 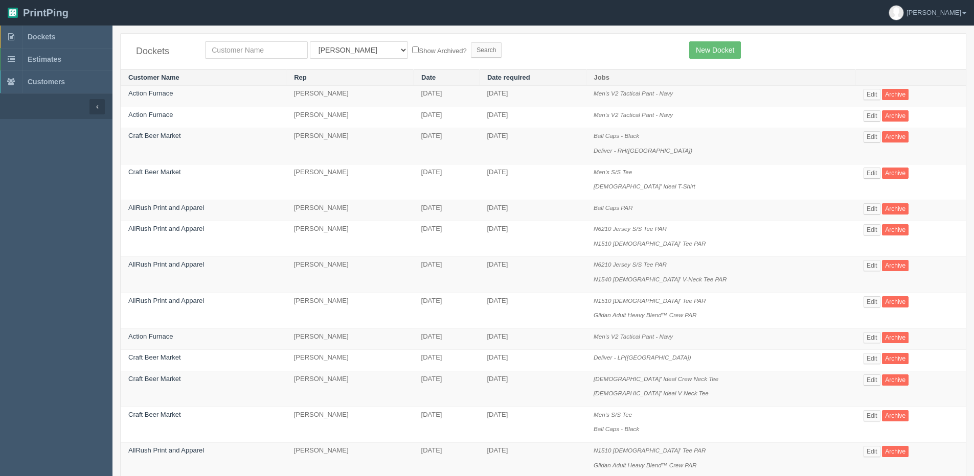 I want to click on i: Men's S/S Tee, so click(x=612, y=172).